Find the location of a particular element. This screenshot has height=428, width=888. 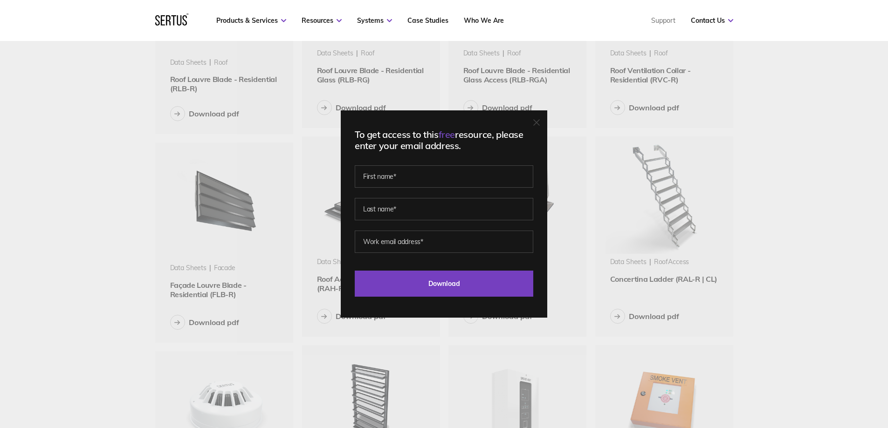

a: Resources is located at coordinates (322, 21).